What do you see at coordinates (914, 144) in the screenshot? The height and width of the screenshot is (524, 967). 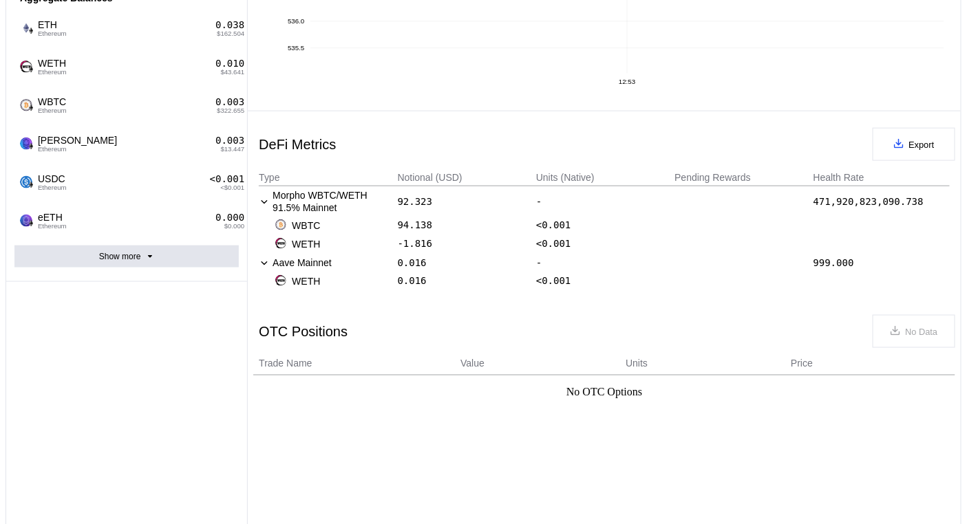 I see `button: Export` at bounding box center [914, 144].